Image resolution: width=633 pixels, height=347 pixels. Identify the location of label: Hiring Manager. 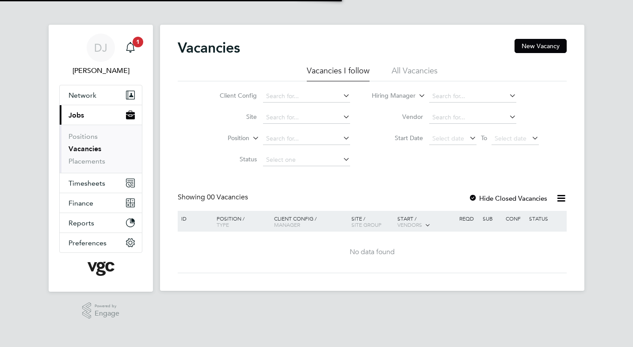
(390, 96).